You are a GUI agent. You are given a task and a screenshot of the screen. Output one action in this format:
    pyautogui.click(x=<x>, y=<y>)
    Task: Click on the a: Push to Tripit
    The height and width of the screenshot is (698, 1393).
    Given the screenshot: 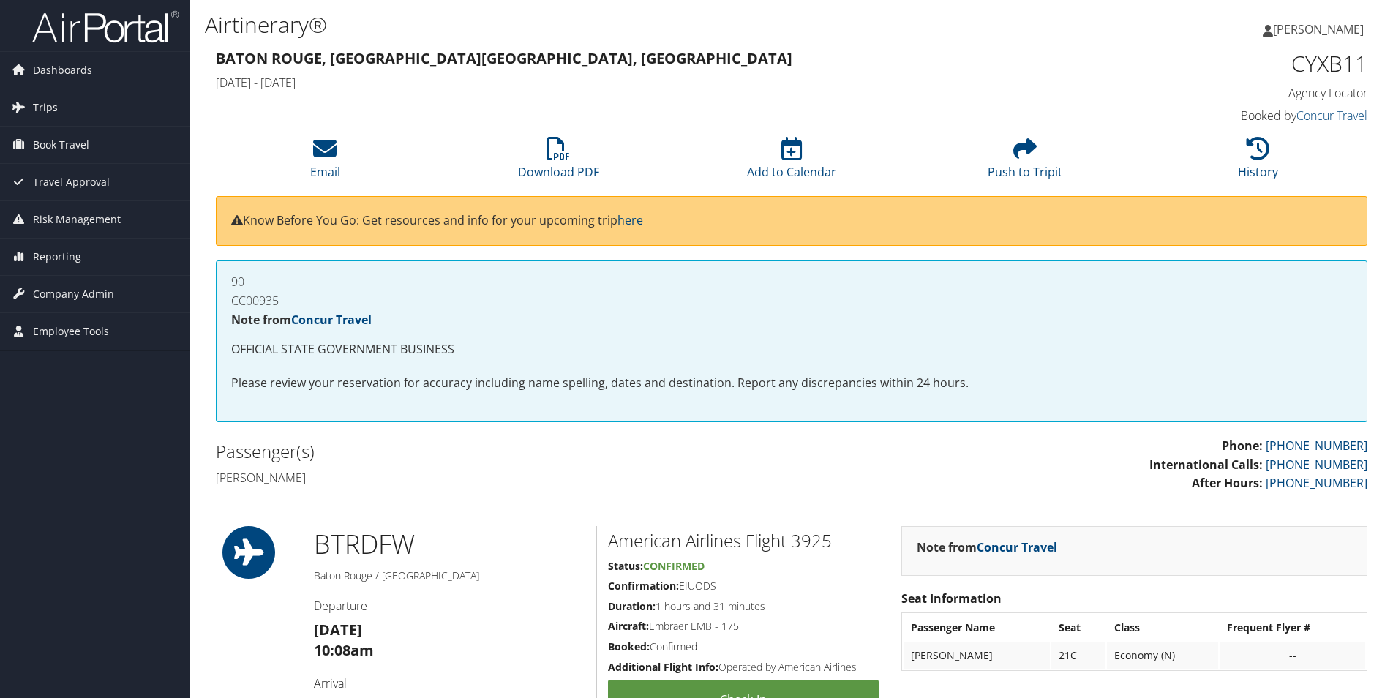 What is the action you would take?
    pyautogui.click(x=1025, y=162)
    